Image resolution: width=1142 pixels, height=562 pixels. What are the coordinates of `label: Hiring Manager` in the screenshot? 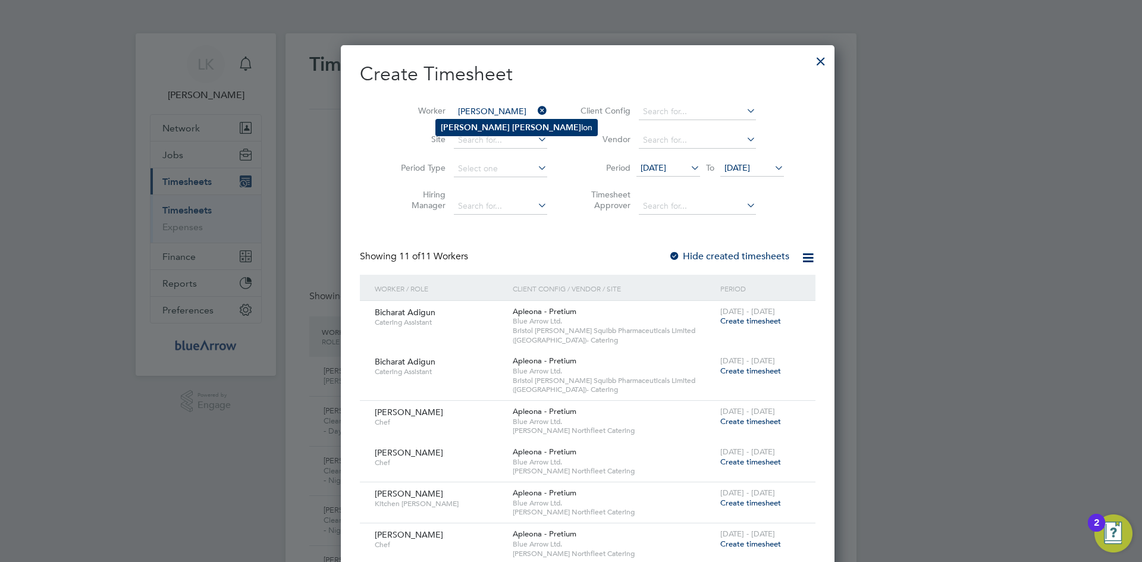 It's located at (419, 200).